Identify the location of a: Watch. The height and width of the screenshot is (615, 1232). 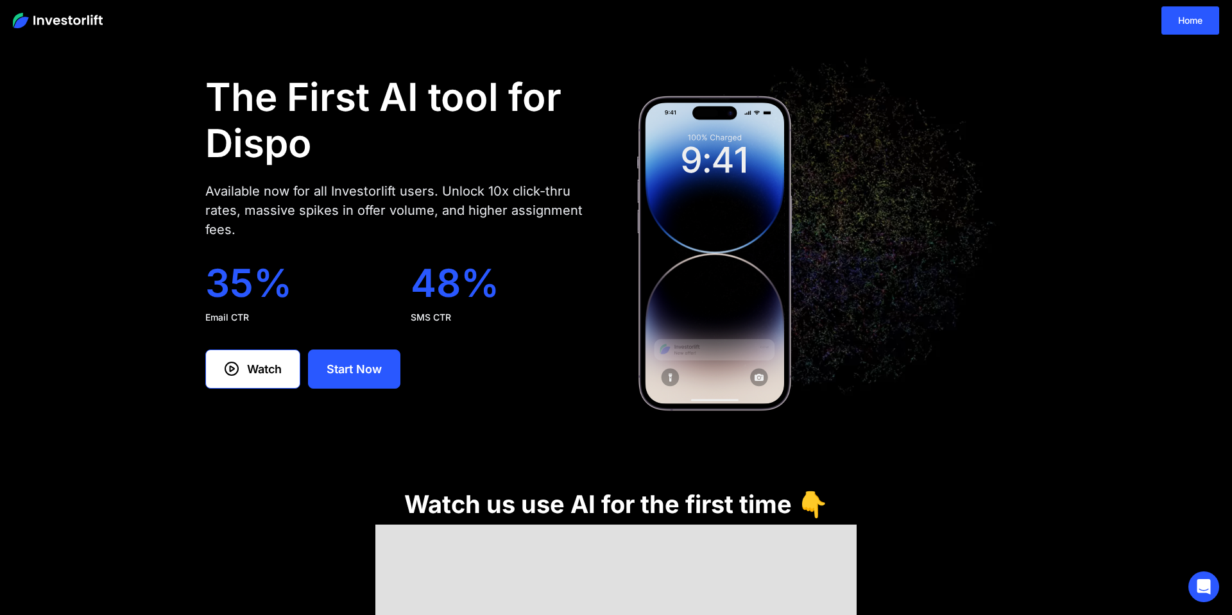
(253, 369).